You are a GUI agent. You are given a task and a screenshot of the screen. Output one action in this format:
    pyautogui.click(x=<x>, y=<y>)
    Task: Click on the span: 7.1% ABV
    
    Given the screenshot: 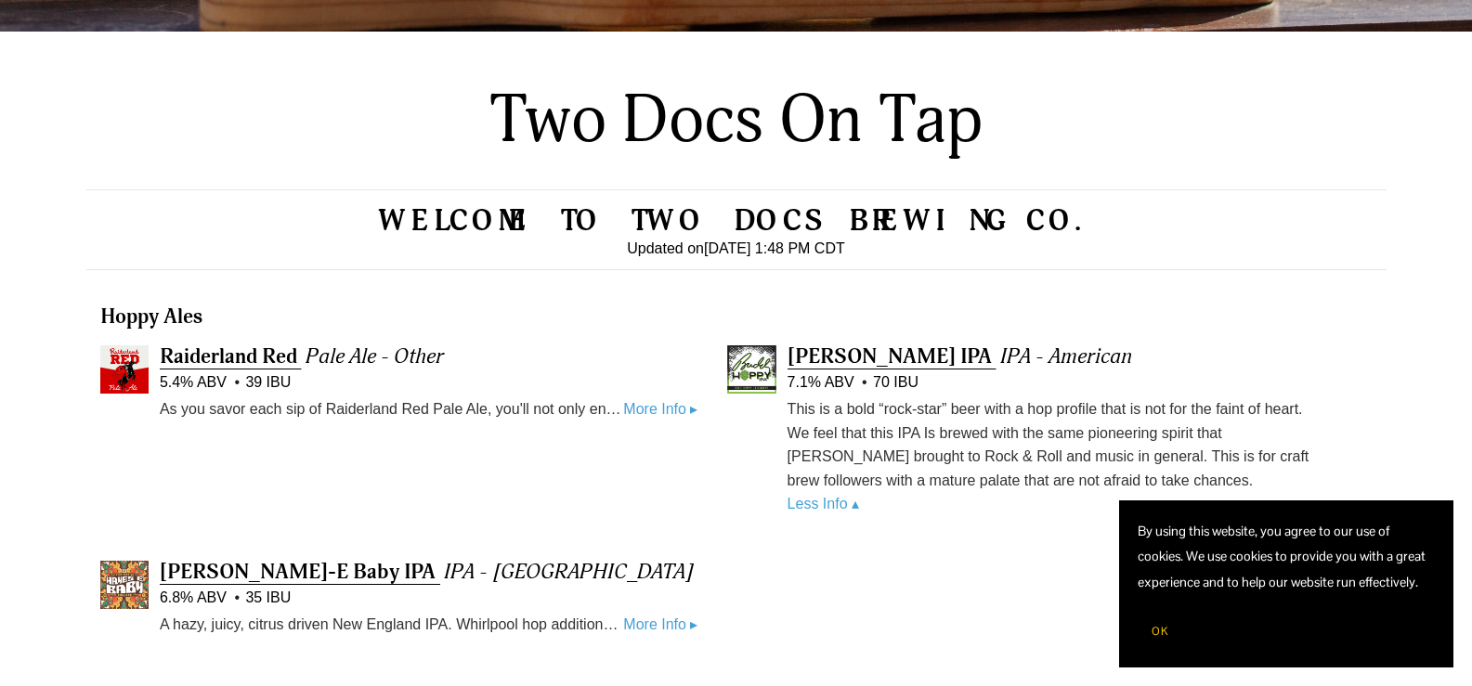 What is the action you would take?
    pyautogui.click(x=821, y=383)
    